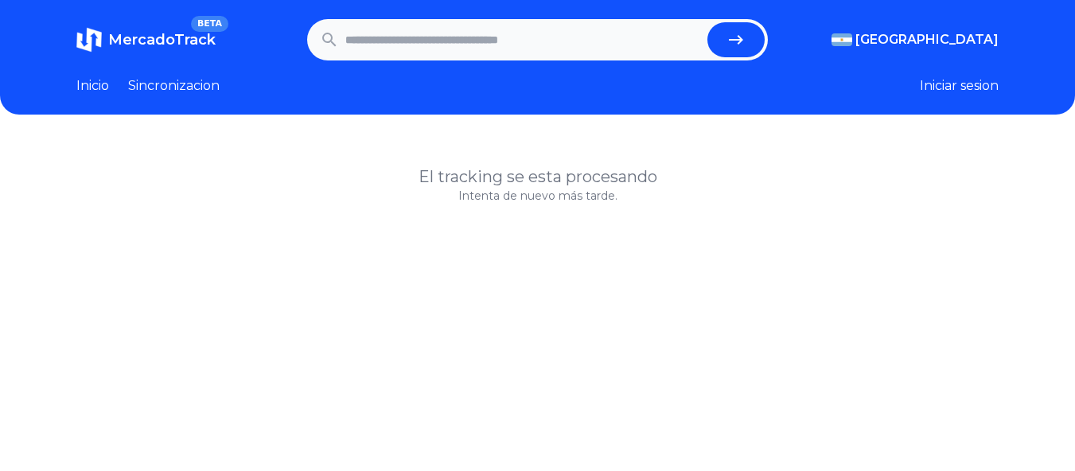  Describe the element at coordinates (537, 177) in the screenshot. I see `h1: El tracking se esta procesando` at that location.